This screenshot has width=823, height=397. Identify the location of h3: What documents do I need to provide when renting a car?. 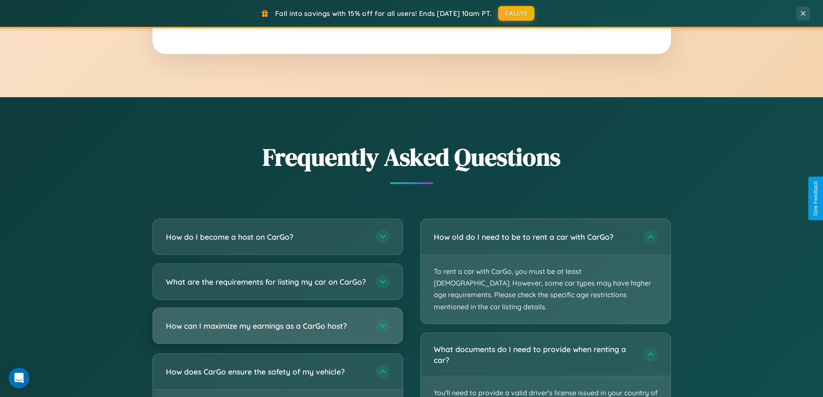
(535, 354).